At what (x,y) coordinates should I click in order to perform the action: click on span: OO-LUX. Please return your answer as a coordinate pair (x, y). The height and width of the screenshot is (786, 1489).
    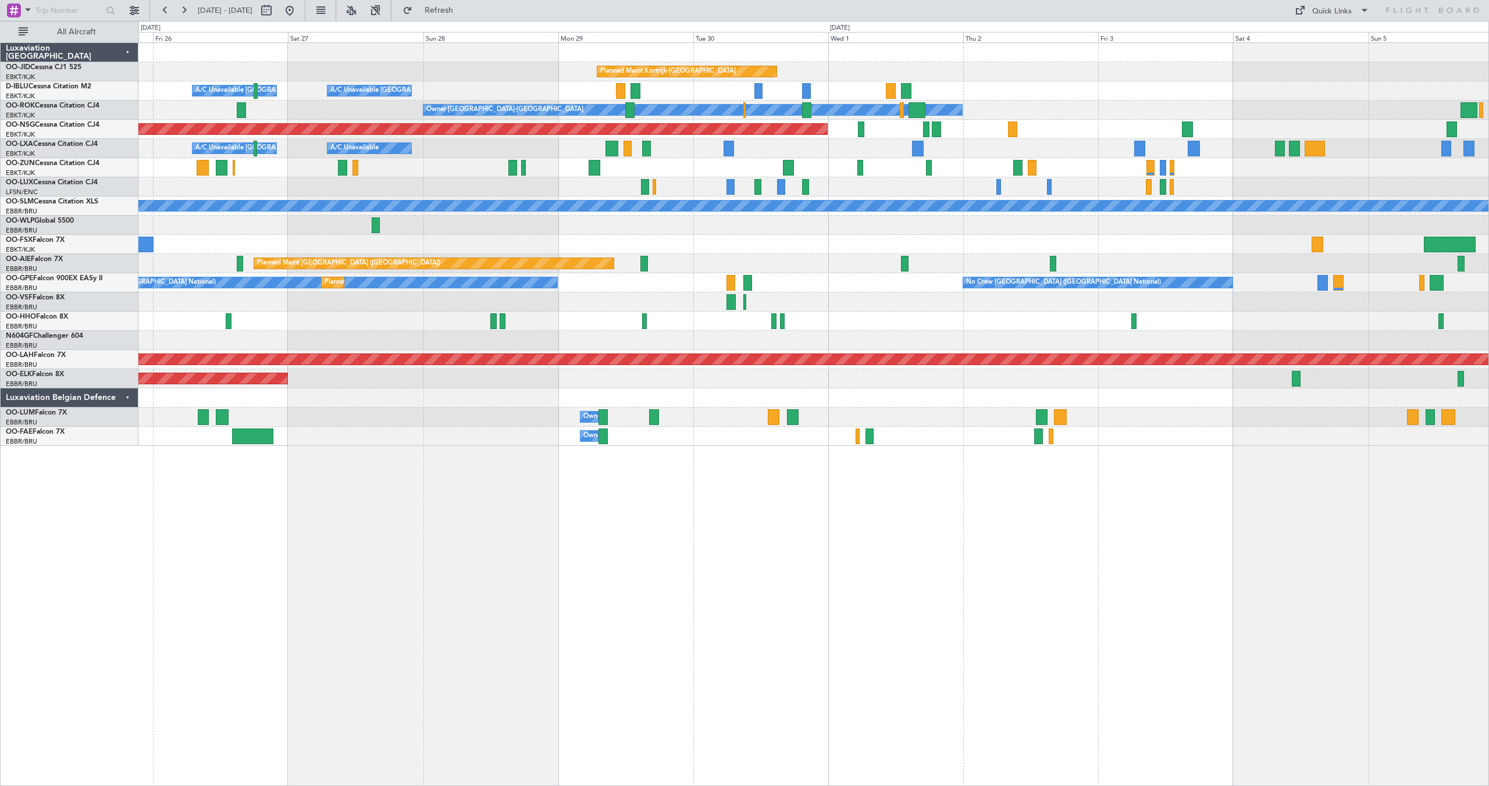
    Looking at the image, I should click on (19, 183).